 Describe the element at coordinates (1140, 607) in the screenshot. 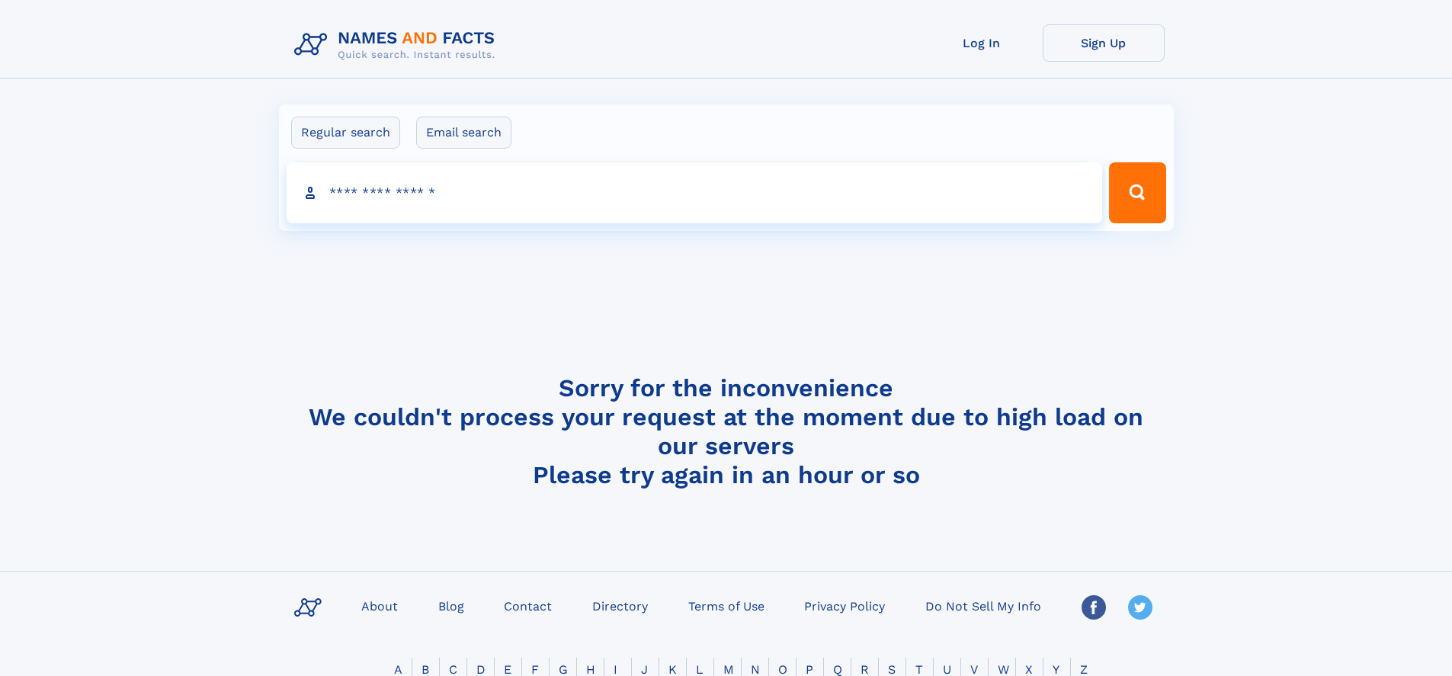

I see `img: Twitter` at that location.